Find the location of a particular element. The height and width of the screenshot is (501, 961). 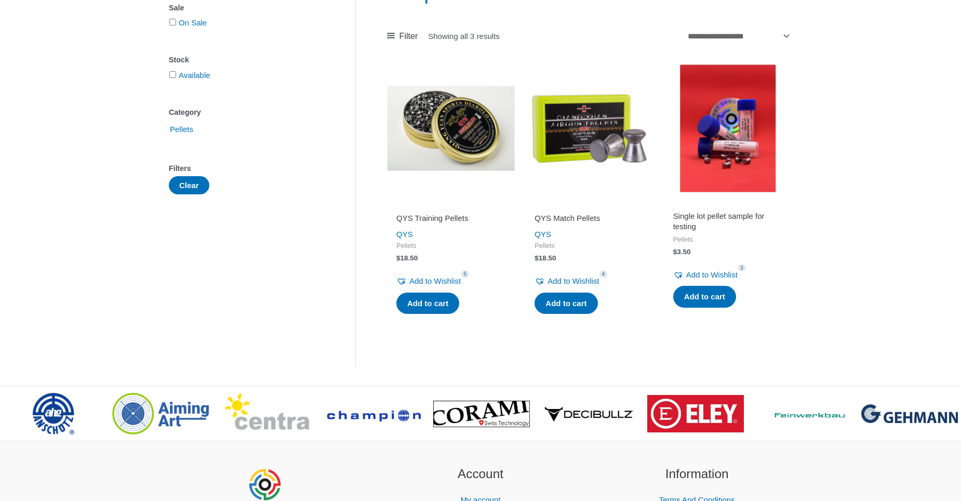

h2: QYS Training Pellets is located at coordinates (451, 218).